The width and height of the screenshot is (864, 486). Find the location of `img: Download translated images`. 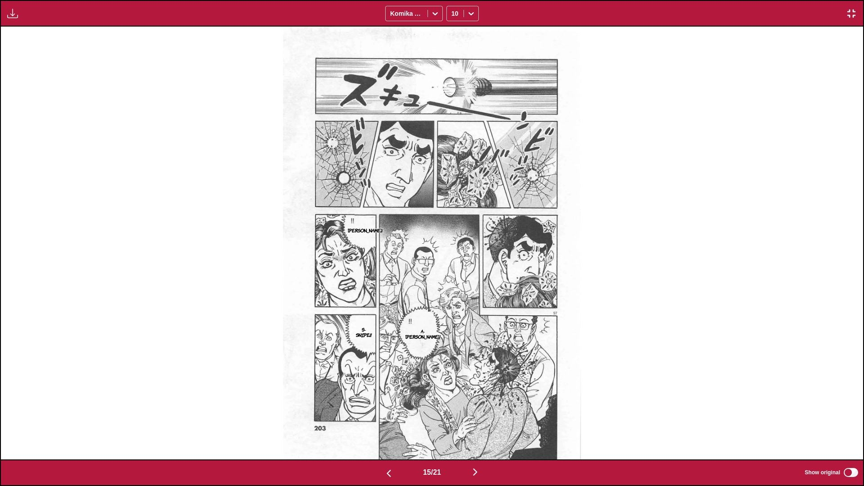

img: Download translated images is located at coordinates (13, 14).